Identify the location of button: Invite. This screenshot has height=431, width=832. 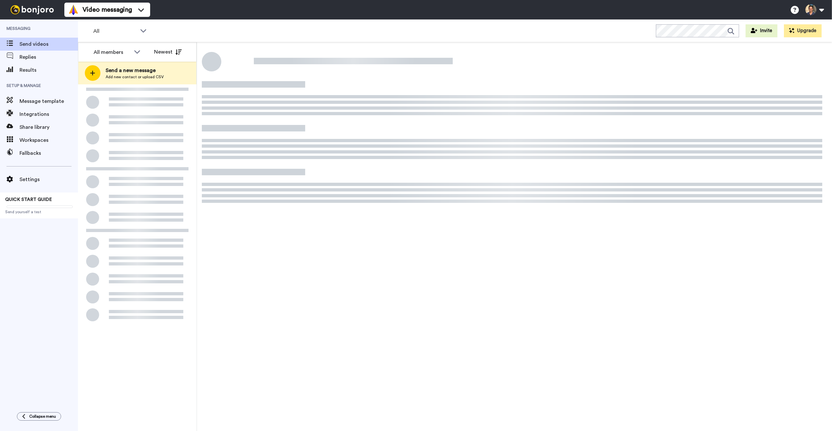
(761, 31).